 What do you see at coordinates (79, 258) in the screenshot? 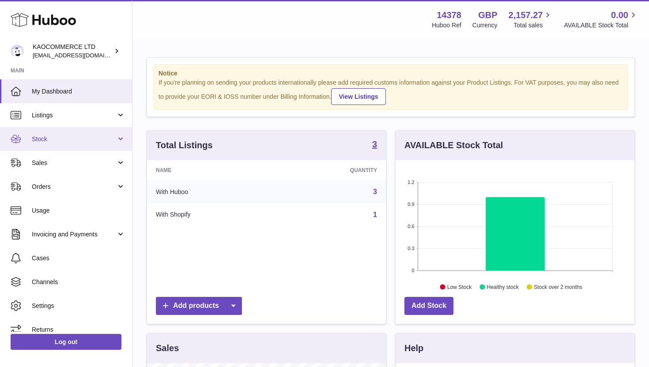
I see `span: Cases` at bounding box center [79, 258].